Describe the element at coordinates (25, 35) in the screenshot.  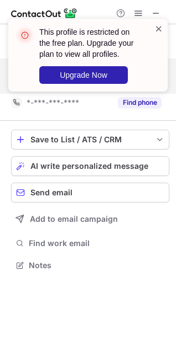
I see `img: error` at that location.